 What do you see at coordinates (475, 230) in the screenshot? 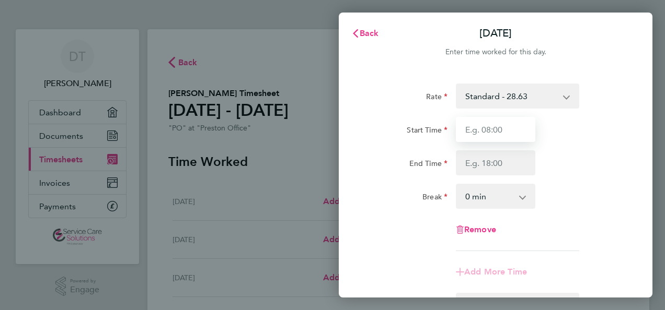
I see `button: Remove` at bounding box center [475, 230].